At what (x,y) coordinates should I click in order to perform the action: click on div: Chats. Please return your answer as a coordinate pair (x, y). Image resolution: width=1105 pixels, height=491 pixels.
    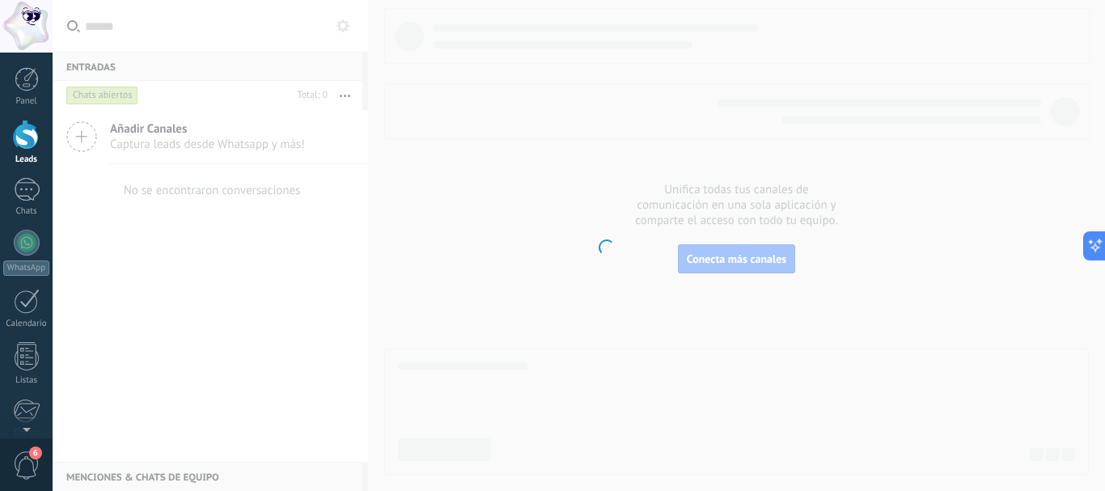
    Looking at the image, I should click on (27, 211).